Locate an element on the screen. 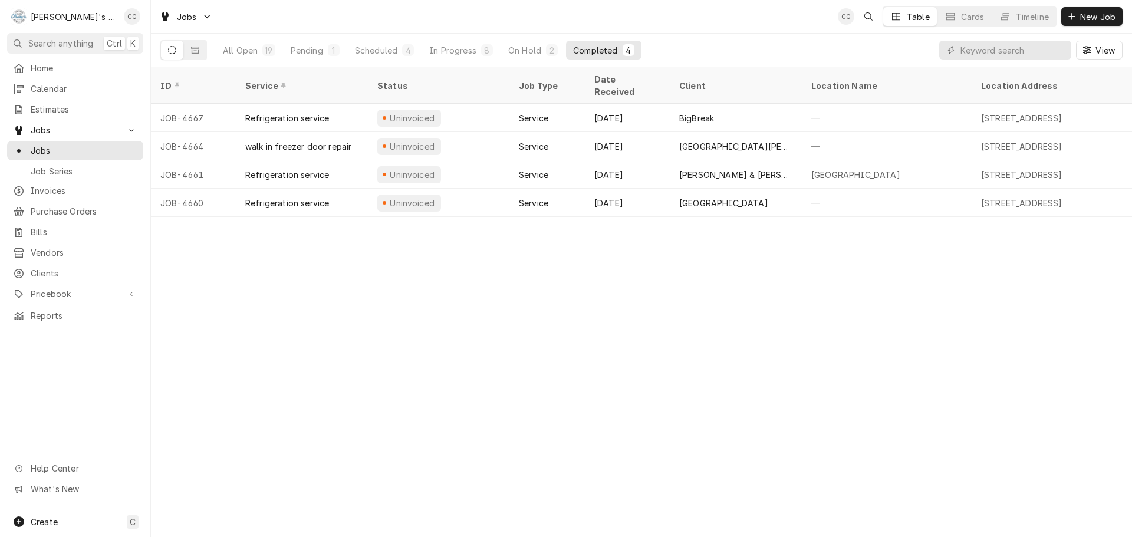 The width and height of the screenshot is (1132, 537). div: Scheduled is located at coordinates (376, 50).